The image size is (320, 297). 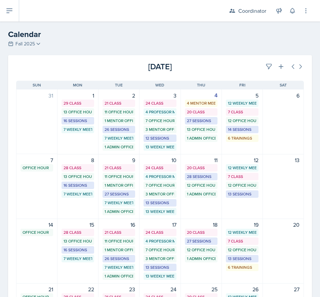 I want to click on div: 4 Mentor Meetings, so click(x=201, y=103).